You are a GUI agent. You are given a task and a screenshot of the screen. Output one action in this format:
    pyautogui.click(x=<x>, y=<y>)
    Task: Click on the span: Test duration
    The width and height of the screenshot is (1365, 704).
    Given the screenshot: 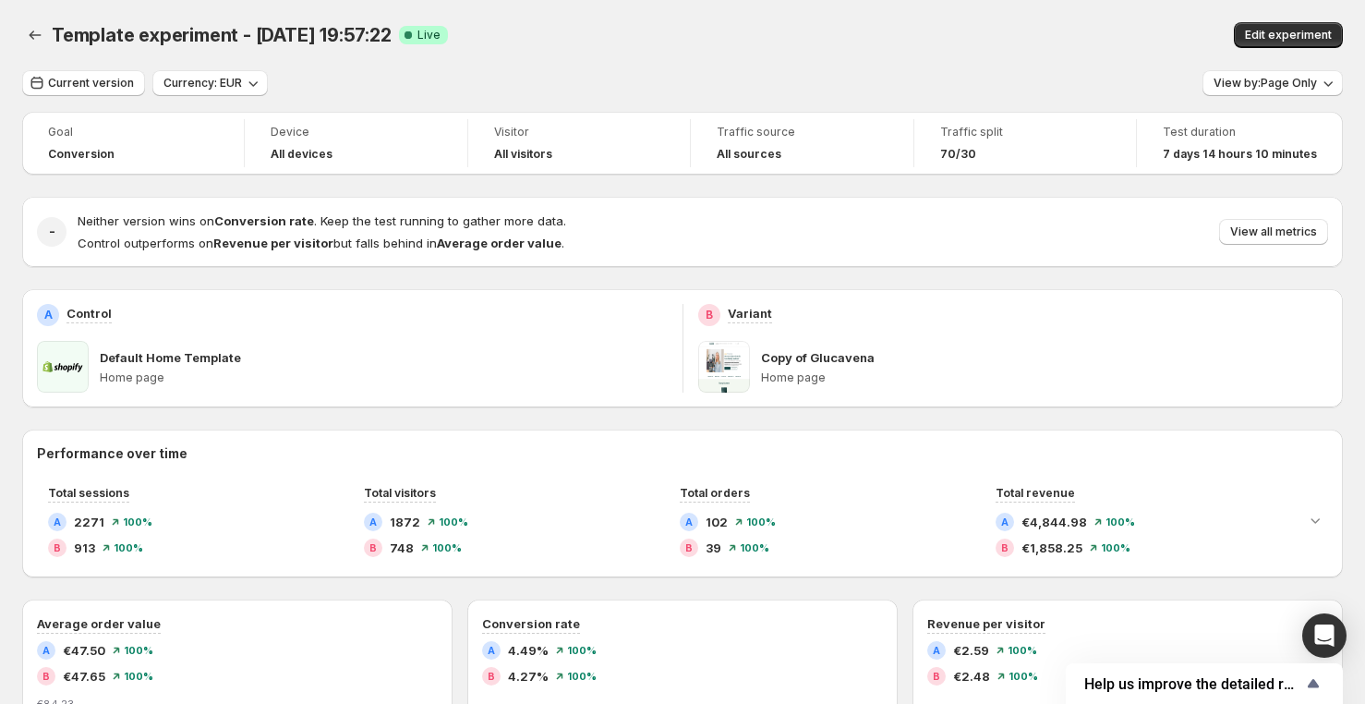 What is the action you would take?
    pyautogui.click(x=1239, y=132)
    